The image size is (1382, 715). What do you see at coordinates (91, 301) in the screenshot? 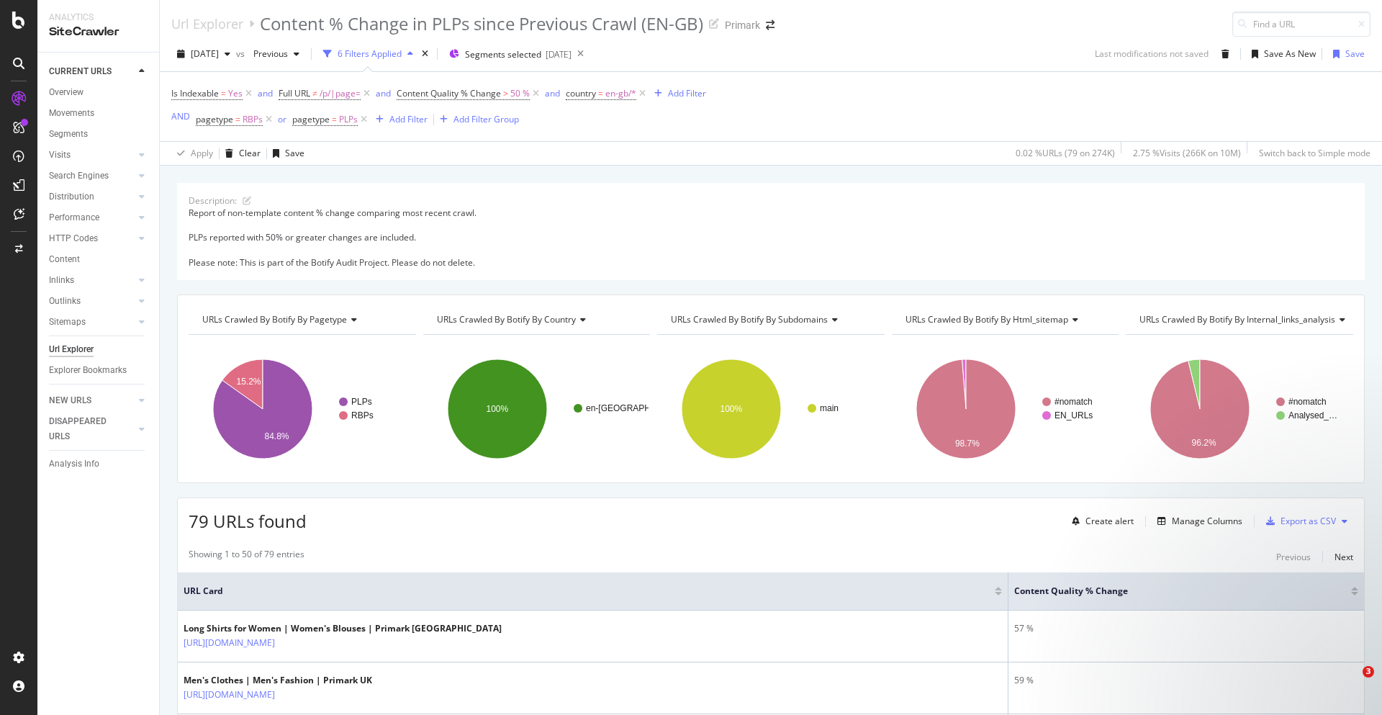
I see `a: Outlinks` at bounding box center [91, 301].